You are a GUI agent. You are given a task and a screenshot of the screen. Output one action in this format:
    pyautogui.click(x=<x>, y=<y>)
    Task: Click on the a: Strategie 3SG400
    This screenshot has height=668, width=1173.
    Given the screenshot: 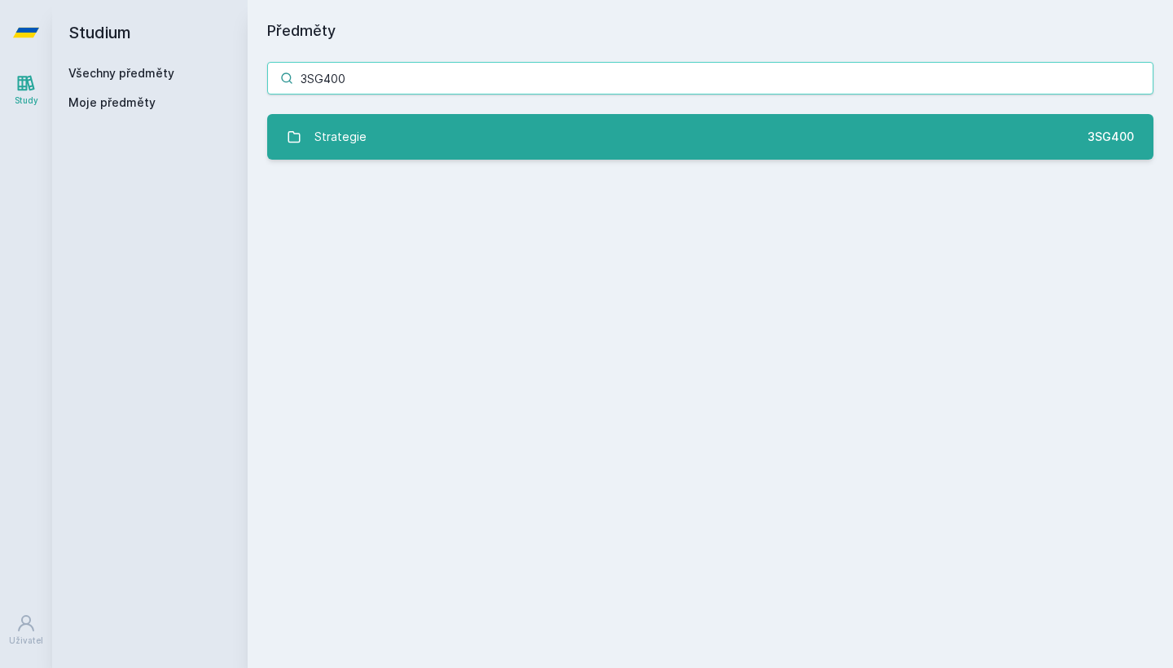 What is the action you would take?
    pyautogui.click(x=710, y=137)
    